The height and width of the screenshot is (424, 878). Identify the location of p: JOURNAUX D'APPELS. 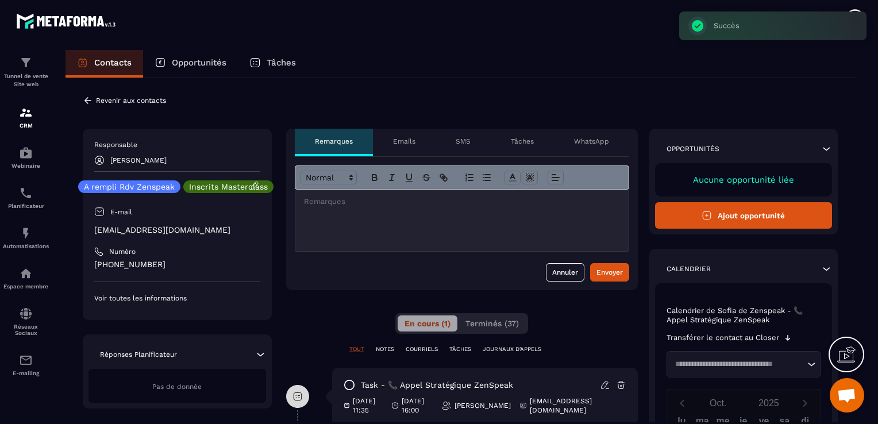
(512, 349).